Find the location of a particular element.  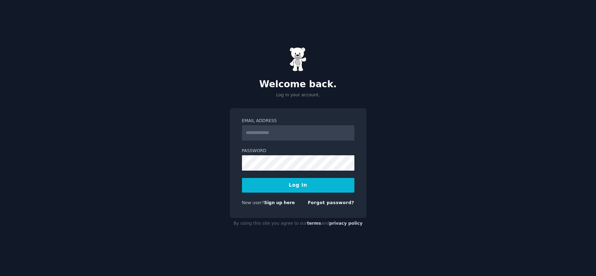

span: New user? is located at coordinates (253, 203).